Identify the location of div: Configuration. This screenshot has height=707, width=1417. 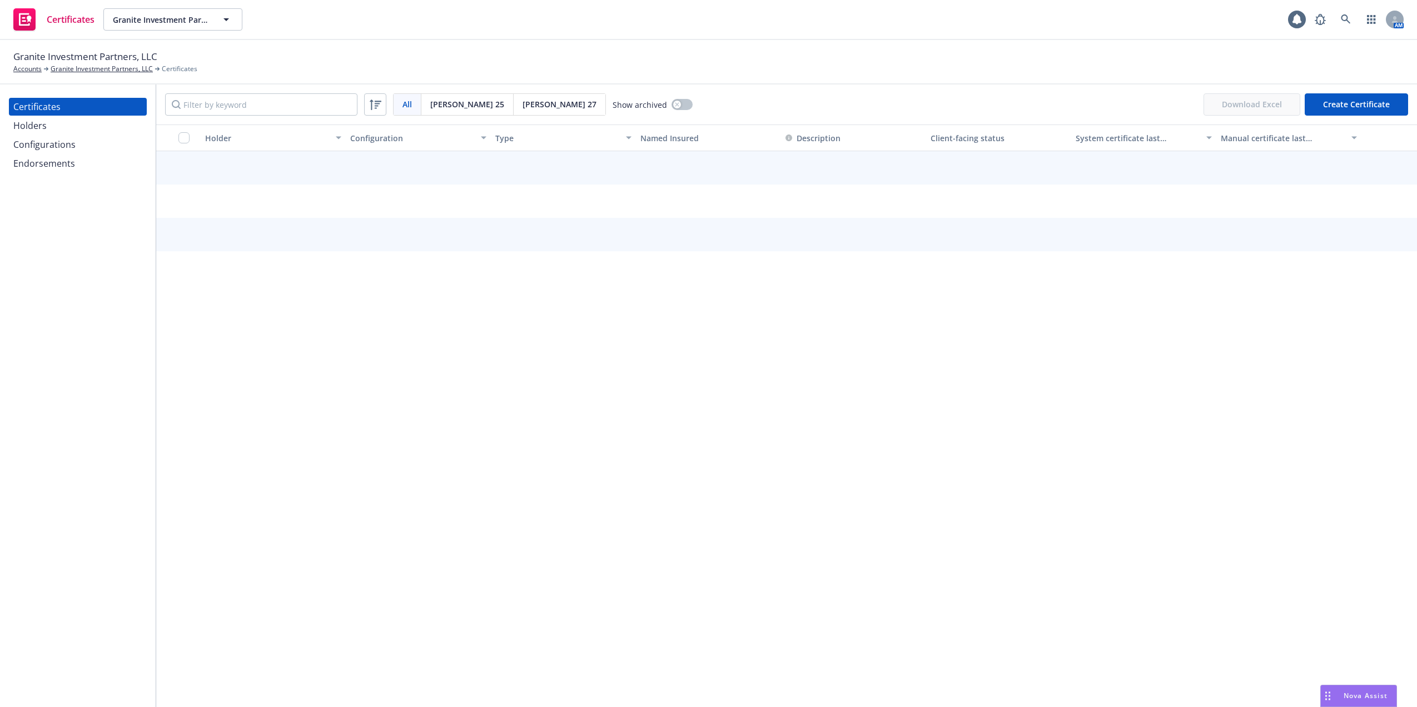
(412, 138).